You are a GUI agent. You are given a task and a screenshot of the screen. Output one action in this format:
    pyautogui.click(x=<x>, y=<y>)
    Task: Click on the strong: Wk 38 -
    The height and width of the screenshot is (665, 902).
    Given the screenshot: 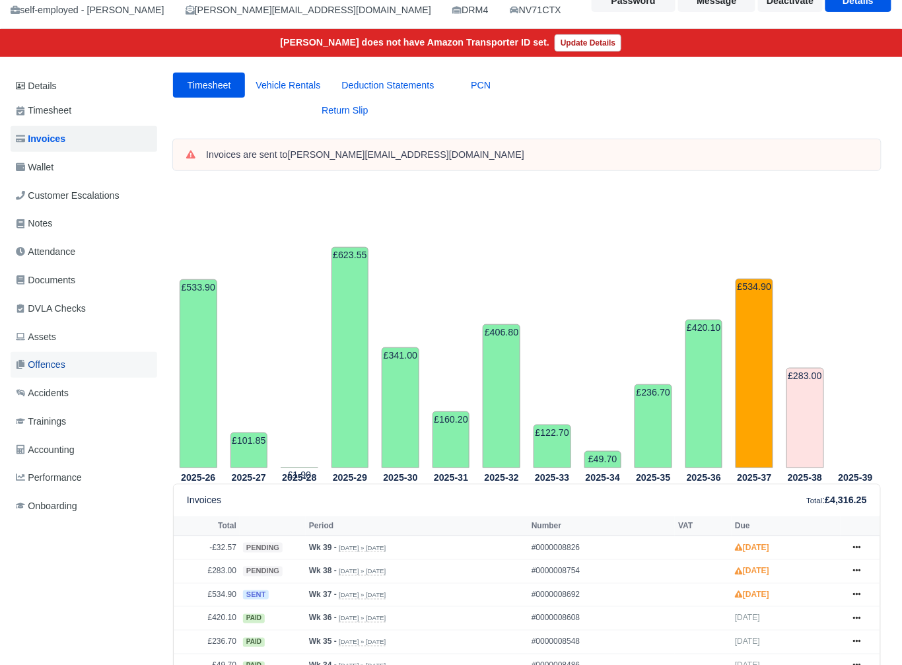 What is the action you would take?
    pyautogui.click(x=323, y=571)
    